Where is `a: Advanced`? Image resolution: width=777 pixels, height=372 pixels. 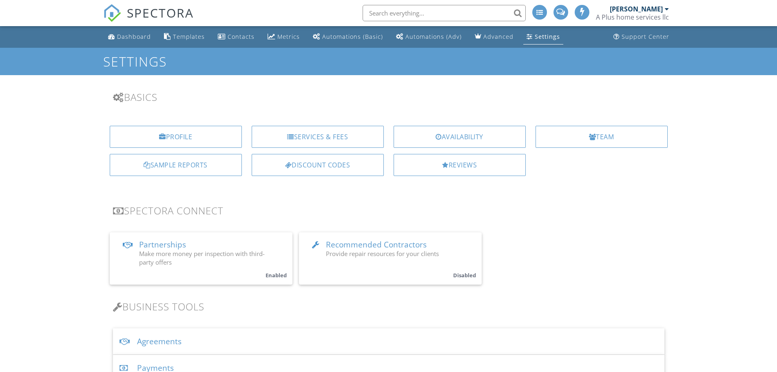 a: Advanced is located at coordinates (494, 37).